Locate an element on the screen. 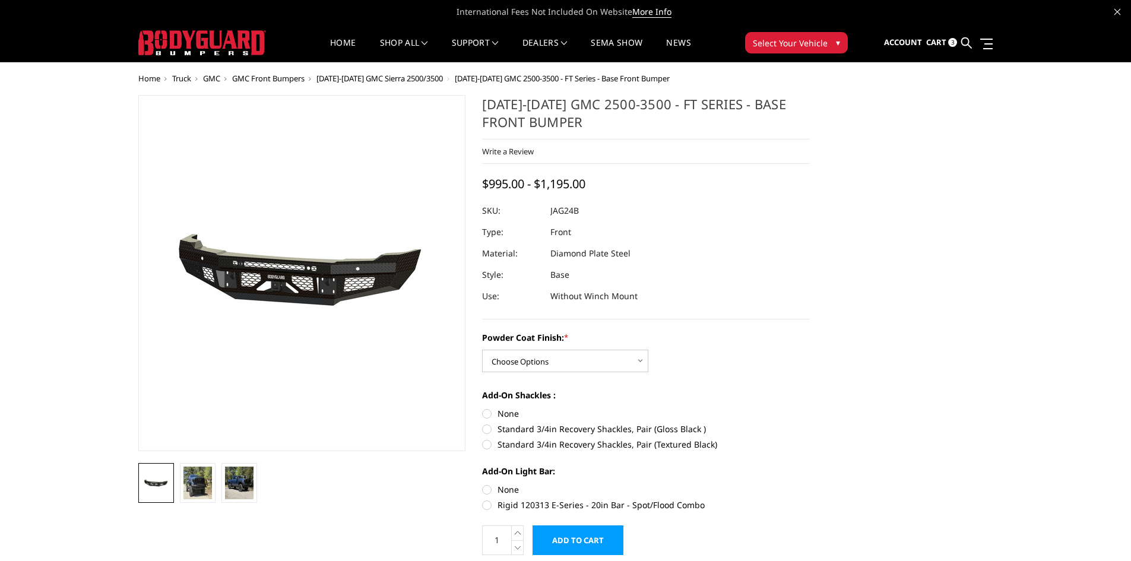  a: Cart 3 is located at coordinates (942, 43).